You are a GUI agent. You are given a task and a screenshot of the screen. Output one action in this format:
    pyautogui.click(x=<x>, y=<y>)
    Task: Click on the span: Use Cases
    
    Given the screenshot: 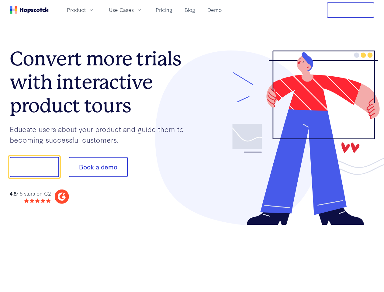 What is the action you would take?
    pyautogui.click(x=121, y=10)
    